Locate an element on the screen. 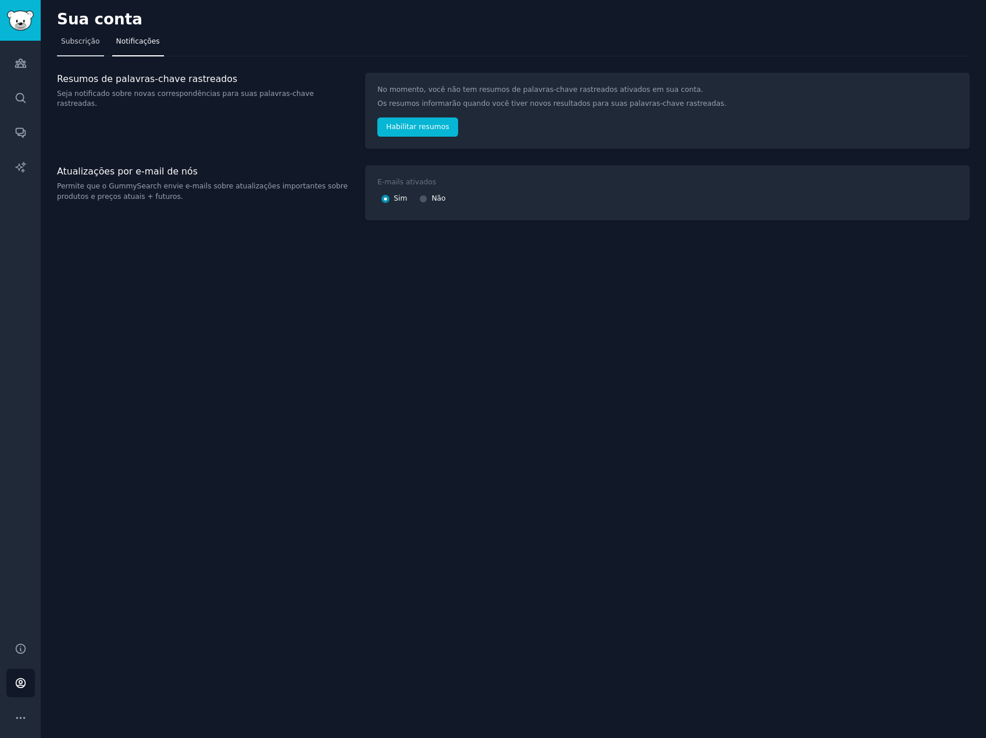 The width and height of the screenshot is (986, 738). img: Logotipo do GummySearch is located at coordinates (20, 20).